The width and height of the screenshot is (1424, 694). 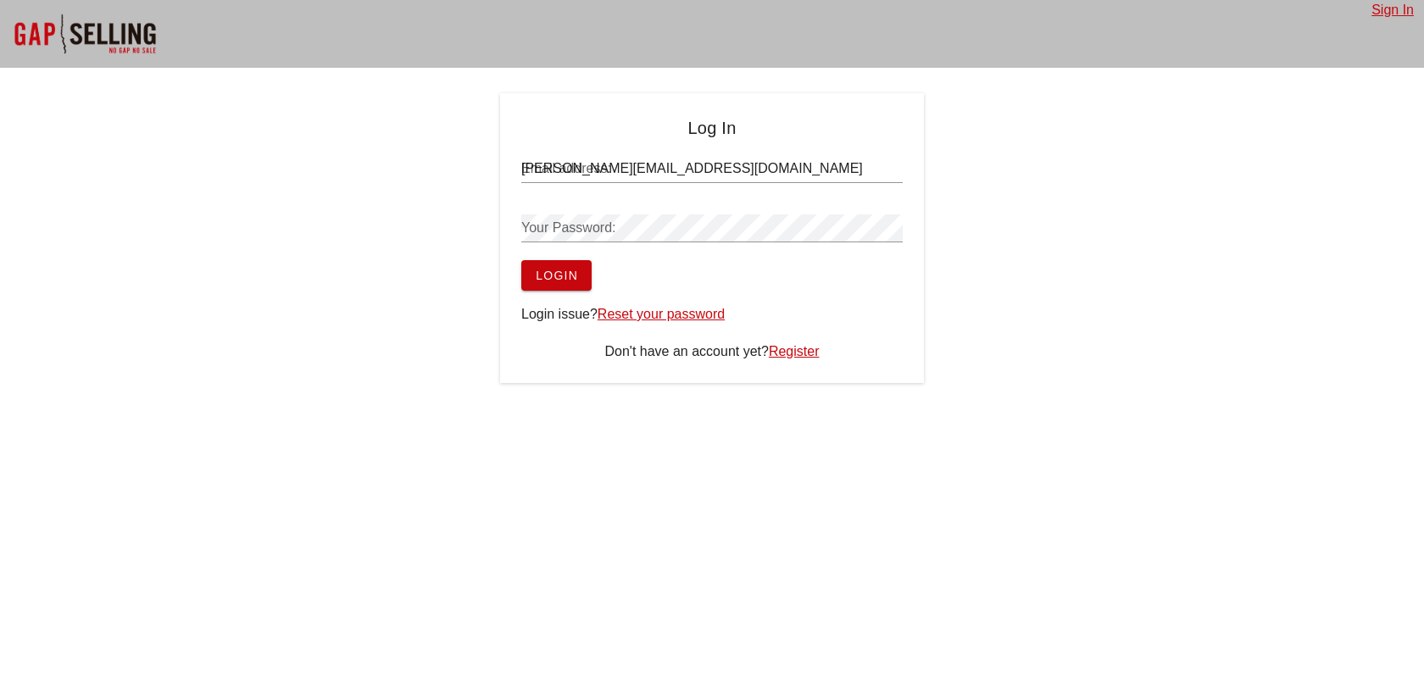 What do you see at coordinates (712, 315) in the screenshot?
I see `div: Login issue?` at bounding box center [712, 315].